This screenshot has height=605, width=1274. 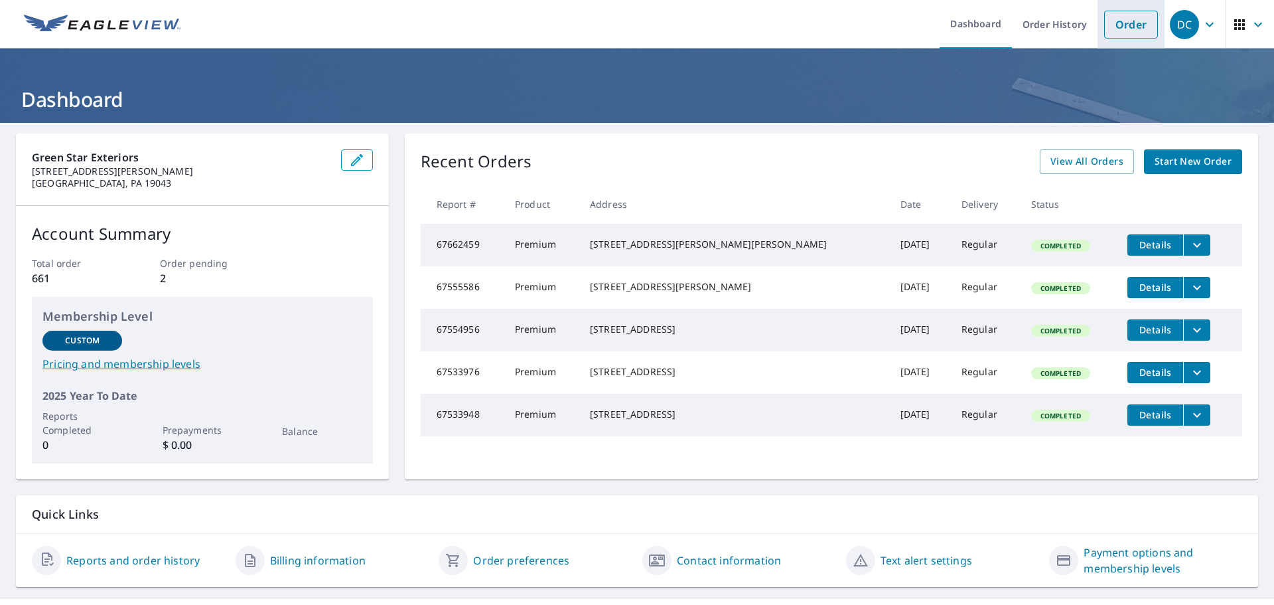 I want to click on th: Delivery, so click(x=985, y=204).